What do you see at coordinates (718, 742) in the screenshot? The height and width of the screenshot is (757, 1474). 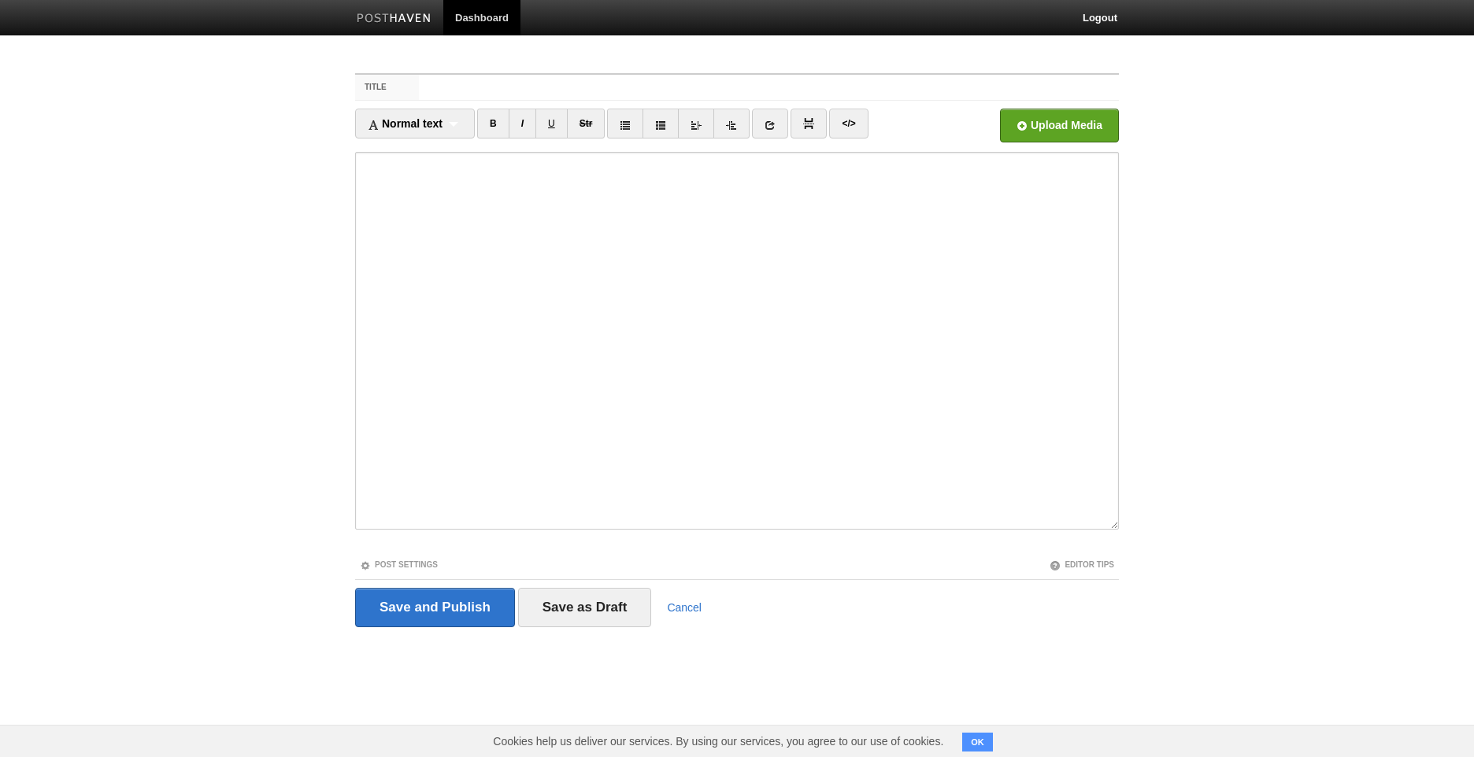 I see `span: Cookies help us deliver our services. By using our services, you agree to our use of cookies.` at bounding box center [718, 742].